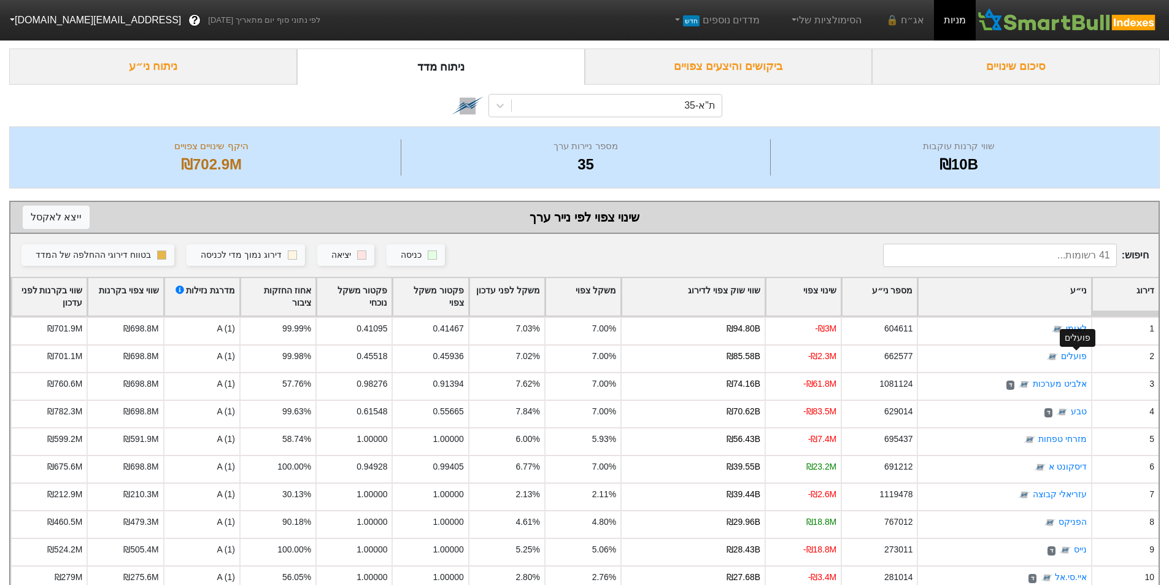 This screenshot has height=585, width=1169. Describe the element at coordinates (898, 577) in the screenshot. I see `div: 281014` at that location.